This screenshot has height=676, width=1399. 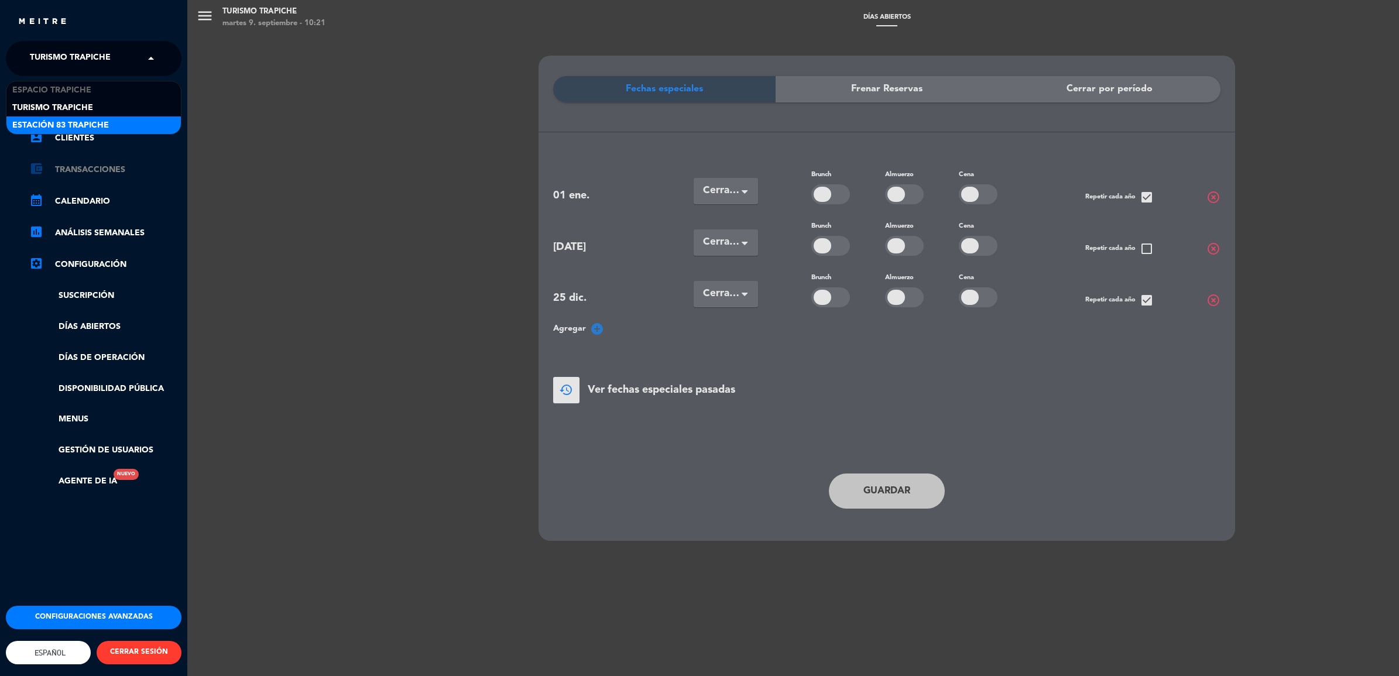 What do you see at coordinates (36, 200) in the screenshot?
I see `i: calendar_month` at bounding box center [36, 200].